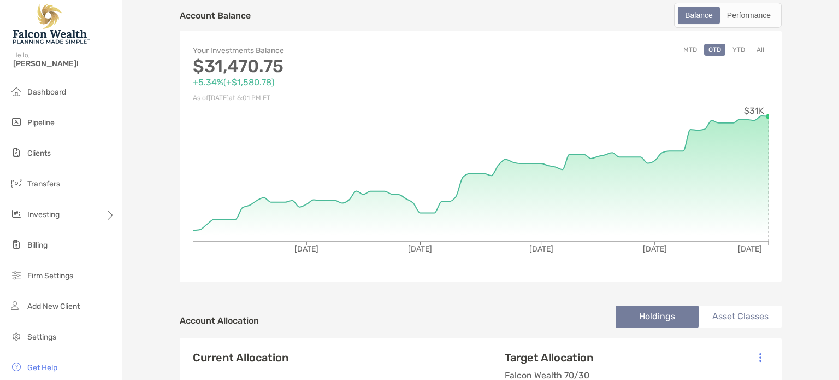 The height and width of the screenshot is (380, 839). Describe the element at coordinates (690, 50) in the screenshot. I see `button: MTD` at that location.